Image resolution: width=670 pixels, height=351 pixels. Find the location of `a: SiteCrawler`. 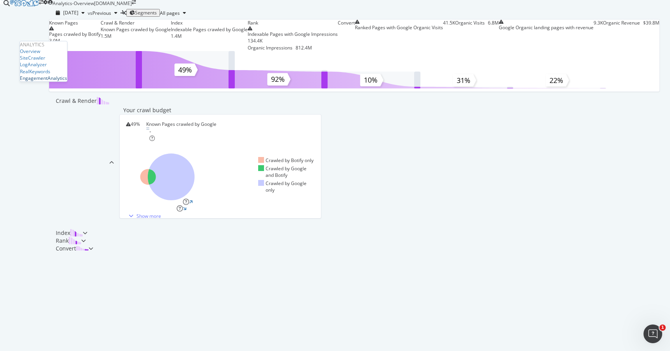

a: SiteCrawler is located at coordinates (32, 58).